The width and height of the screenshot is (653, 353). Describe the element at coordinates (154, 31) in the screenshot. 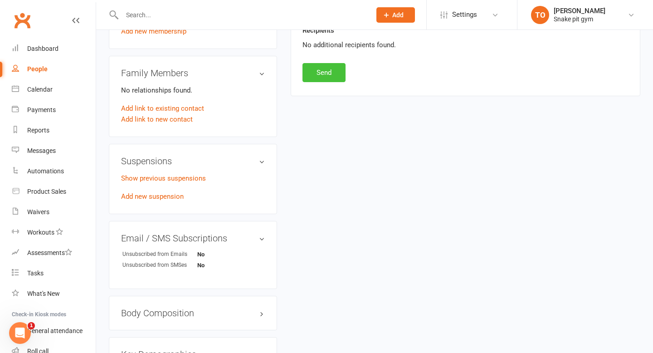

I see `a: Add new membership` at that location.